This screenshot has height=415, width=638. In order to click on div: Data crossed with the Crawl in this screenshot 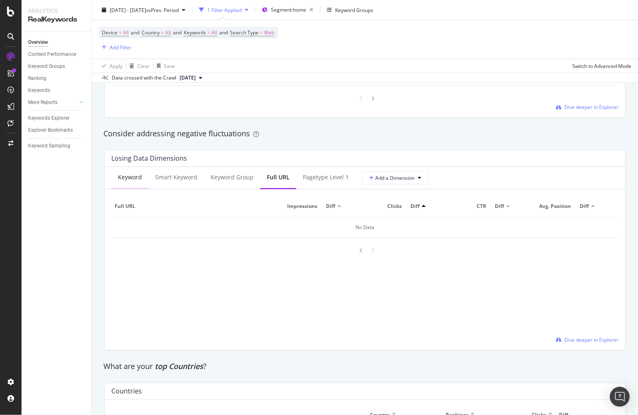, I will do `click(144, 78)`.